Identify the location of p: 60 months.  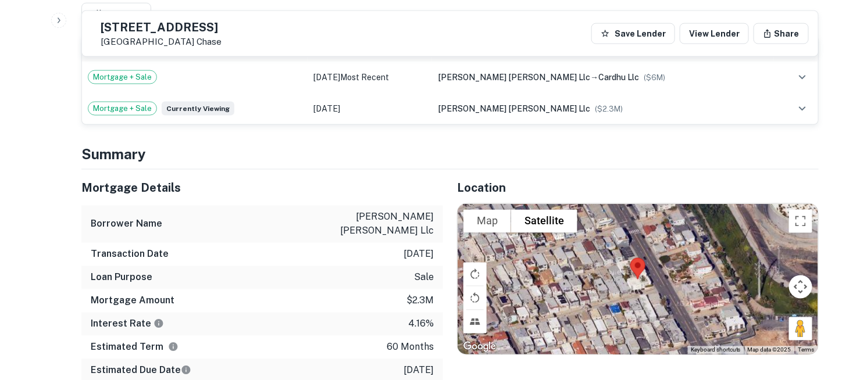
(410, 348).